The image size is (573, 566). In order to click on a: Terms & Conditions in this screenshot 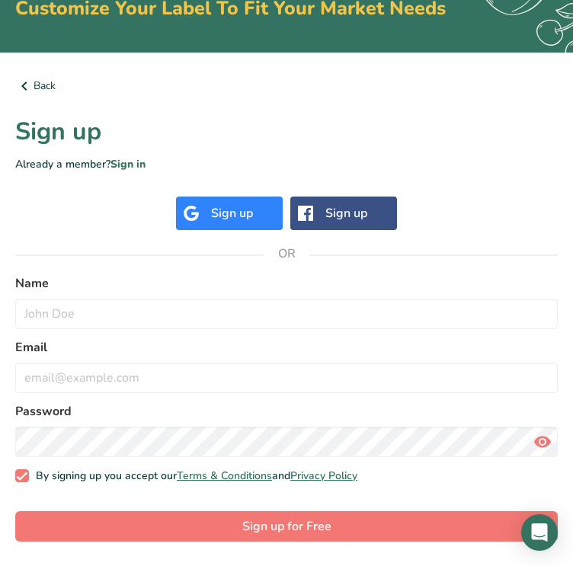, I will do `click(224, 475)`.